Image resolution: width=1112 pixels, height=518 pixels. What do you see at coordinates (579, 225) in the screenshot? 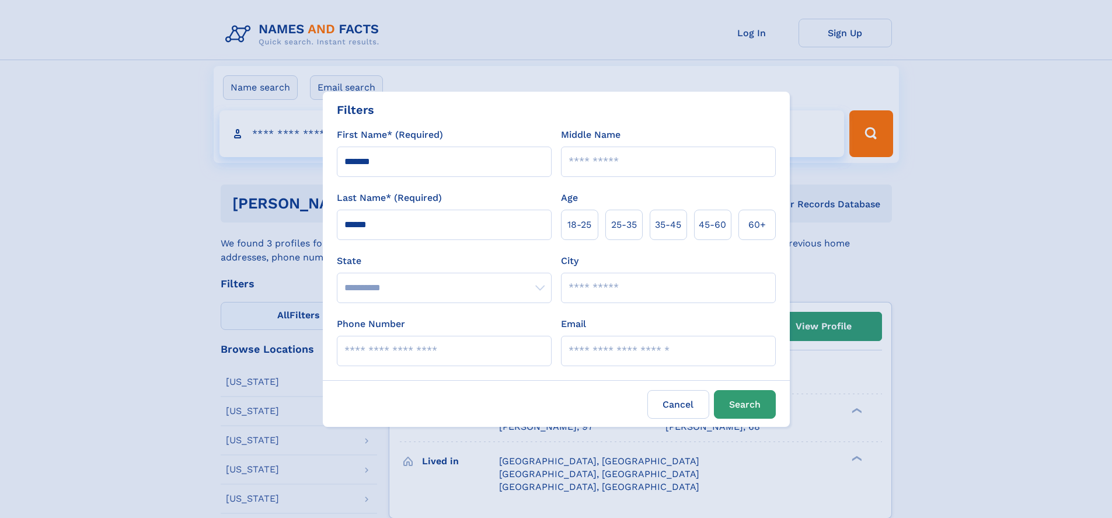
I see `span: 18‑25` at bounding box center [579, 225].